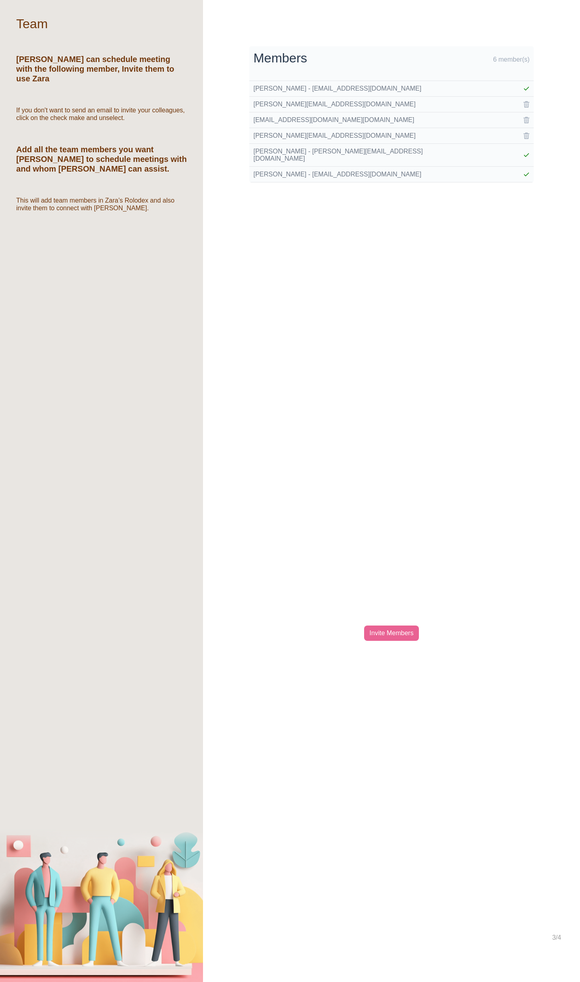 This screenshot has width=580, height=982. Describe the element at coordinates (32, 24) in the screenshot. I see `h2: Team` at that location.